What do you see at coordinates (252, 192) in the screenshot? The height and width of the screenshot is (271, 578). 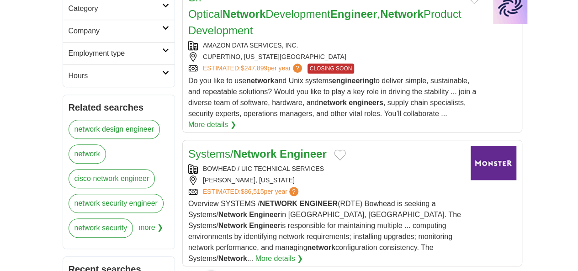 I see `span: $86,515` at bounding box center [252, 192].